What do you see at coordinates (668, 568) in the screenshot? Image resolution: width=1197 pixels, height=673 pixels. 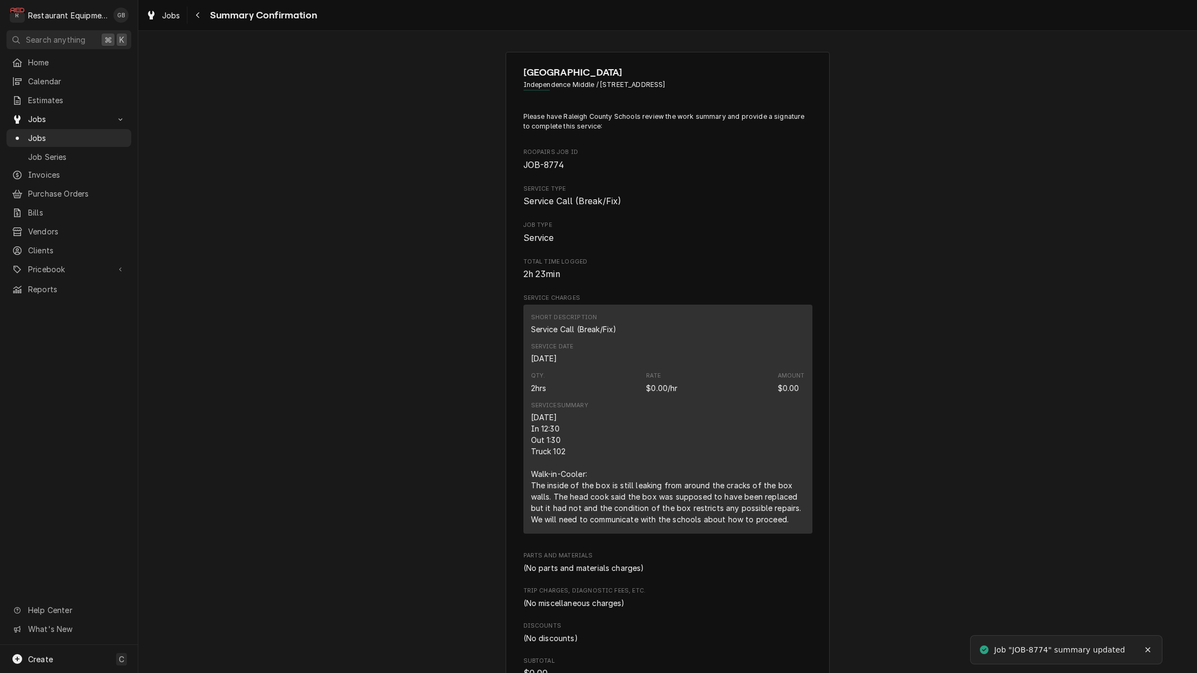 I see `div: Parts and Materials List` at bounding box center [668, 568].